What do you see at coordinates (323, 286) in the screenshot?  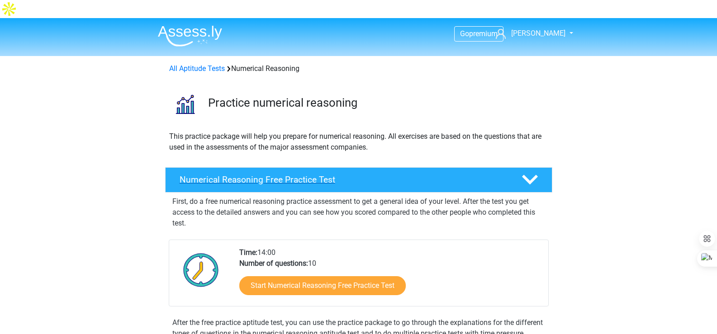 I see `a: Start Numerical Reasoning Free Practice Test` at bounding box center [323, 286].